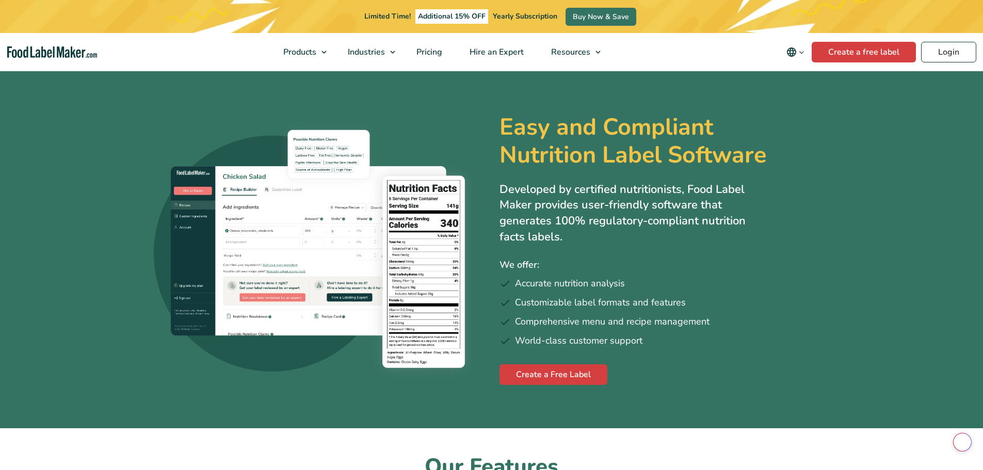 The height and width of the screenshot is (470, 983). Describe the element at coordinates (570, 283) in the screenshot. I see `span: Accurate nutrition analysis` at that location.